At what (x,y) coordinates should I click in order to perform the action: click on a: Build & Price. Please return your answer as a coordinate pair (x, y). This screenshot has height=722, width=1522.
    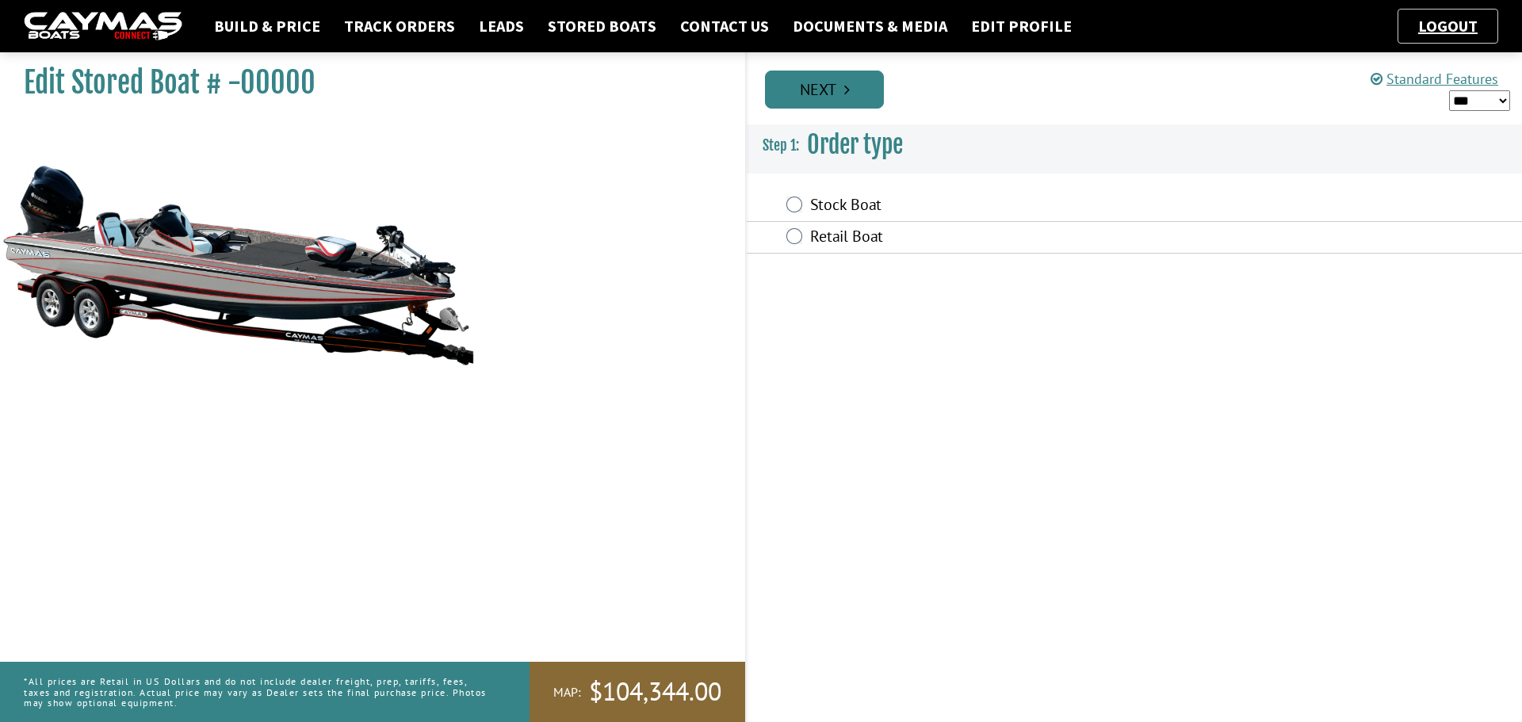
    Looking at the image, I should click on (267, 26).